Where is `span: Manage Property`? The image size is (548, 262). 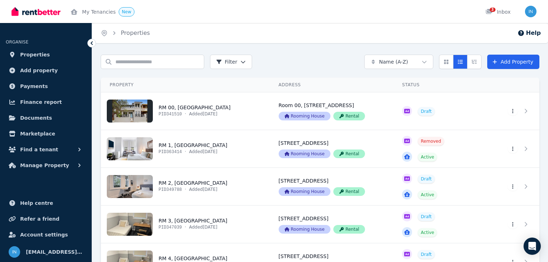
span: Manage Property is located at coordinates (45, 165).